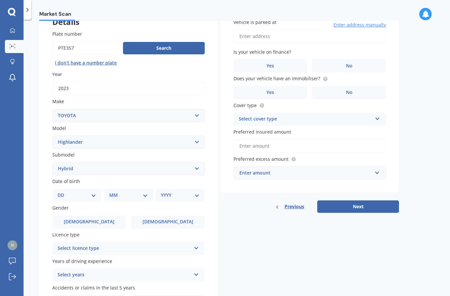  I want to click on span: Year, so click(57, 74).